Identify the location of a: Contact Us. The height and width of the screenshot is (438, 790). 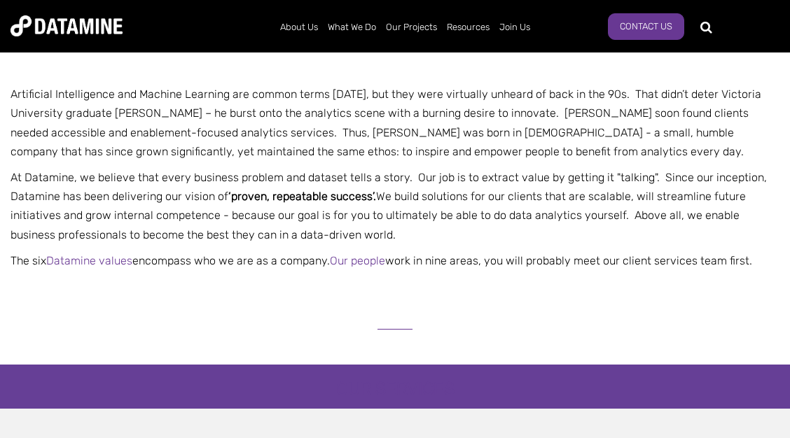
(645, 27).